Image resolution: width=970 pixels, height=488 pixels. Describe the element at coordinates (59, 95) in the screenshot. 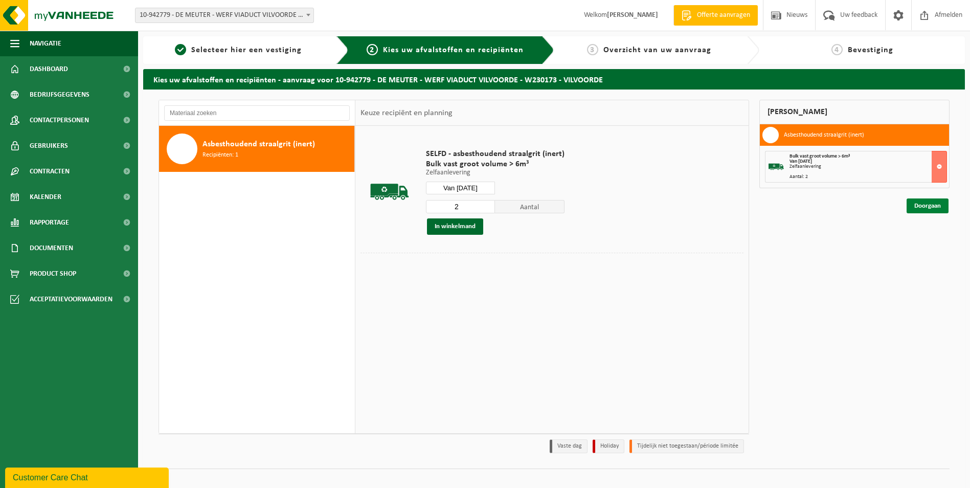

I see `span: Bedrijfsgegevens` at that location.